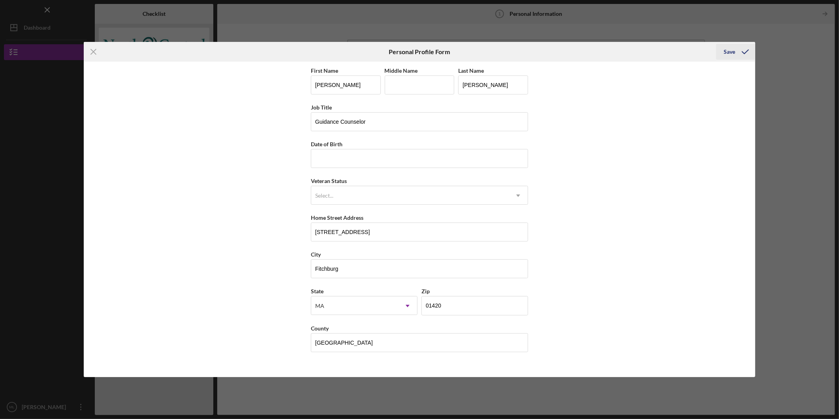 The height and width of the screenshot is (419, 839). I want to click on button: Save, so click(736, 52).